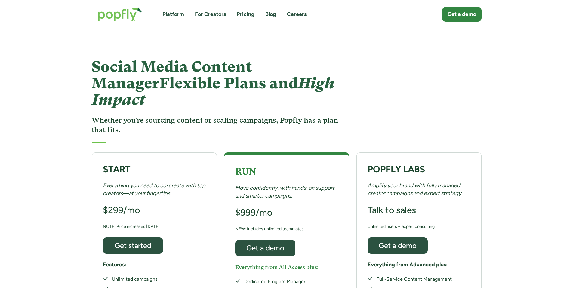  What do you see at coordinates (415, 189) in the screenshot?
I see `em: Amplify your brand with fully managed creator campaigns and expert strategy.` at bounding box center [415, 189].